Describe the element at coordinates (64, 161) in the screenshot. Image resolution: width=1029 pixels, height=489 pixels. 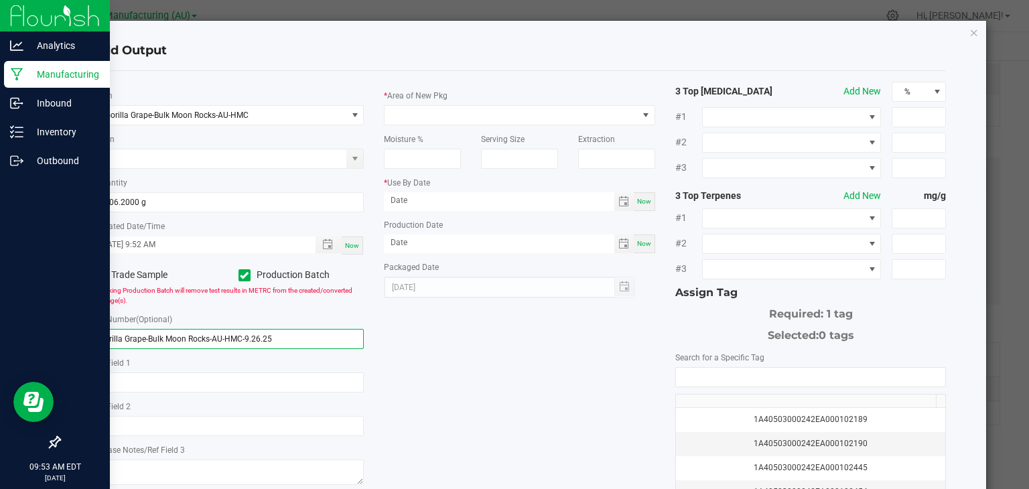
I see `p: Outbound` at that location.